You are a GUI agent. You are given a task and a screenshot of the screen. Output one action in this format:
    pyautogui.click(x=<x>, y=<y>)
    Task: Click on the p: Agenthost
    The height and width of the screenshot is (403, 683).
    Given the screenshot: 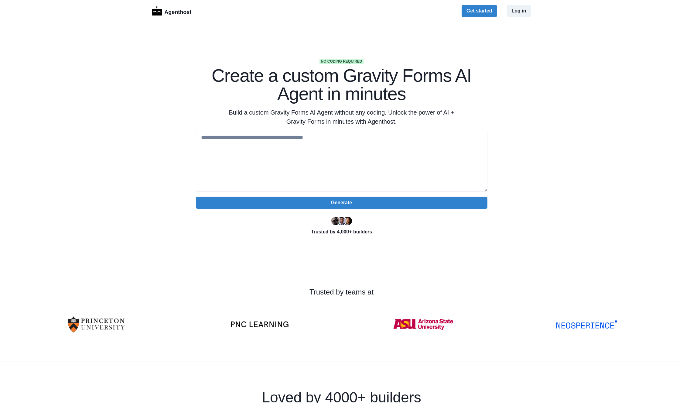 What is the action you would take?
    pyautogui.click(x=178, y=11)
    